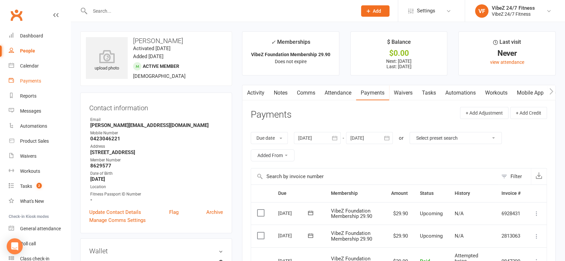 The image size is (565, 261). I want to click on th: History, so click(472, 193).